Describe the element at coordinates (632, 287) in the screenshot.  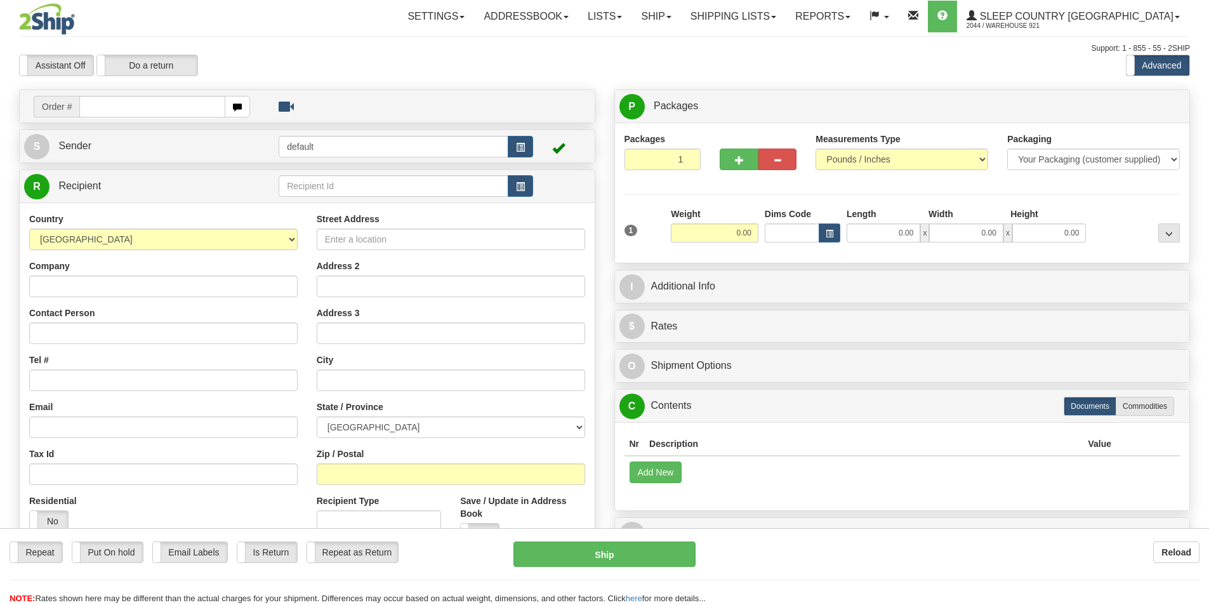
I see `span: I` at that location.